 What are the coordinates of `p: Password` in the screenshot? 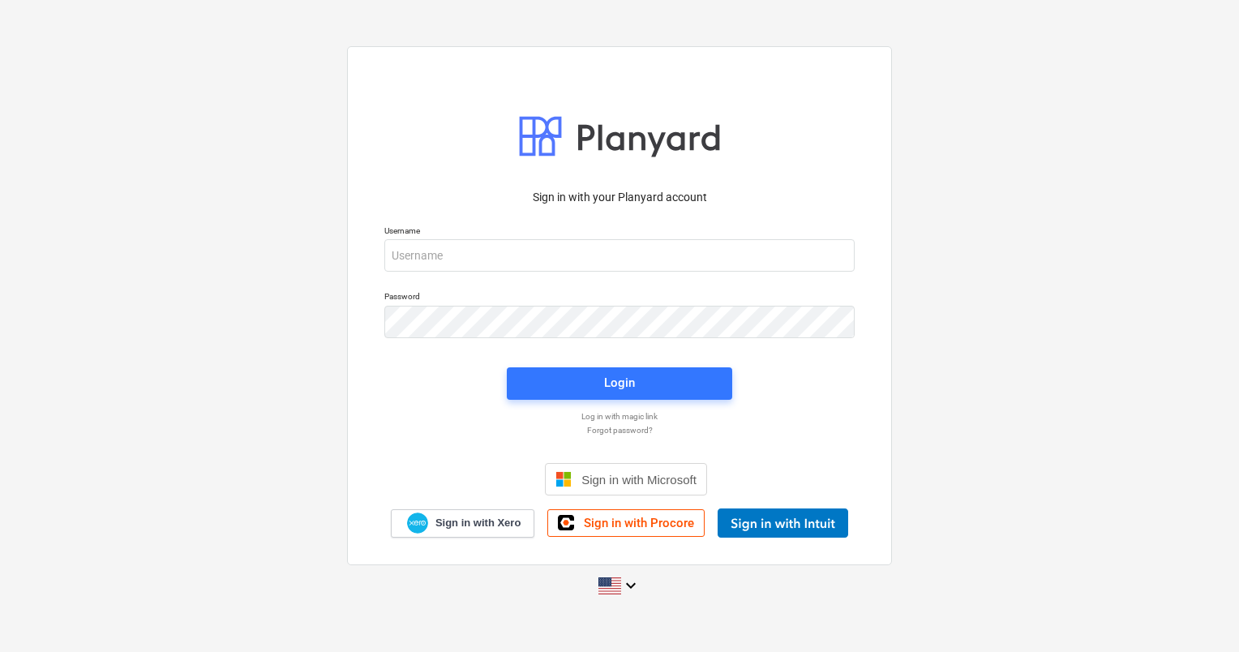 It's located at (620, 298).